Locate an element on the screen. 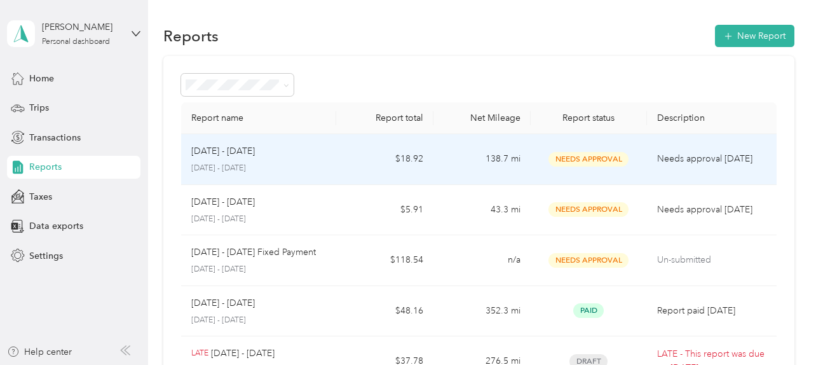 The height and width of the screenshot is (365, 816). h1: Reports is located at coordinates (191, 36).